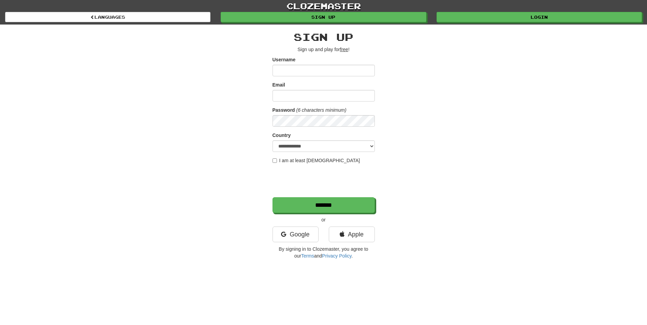 This screenshot has width=647, height=325. What do you see at coordinates (279, 85) in the screenshot?
I see `label: Email` at bounding box center [279, 85].